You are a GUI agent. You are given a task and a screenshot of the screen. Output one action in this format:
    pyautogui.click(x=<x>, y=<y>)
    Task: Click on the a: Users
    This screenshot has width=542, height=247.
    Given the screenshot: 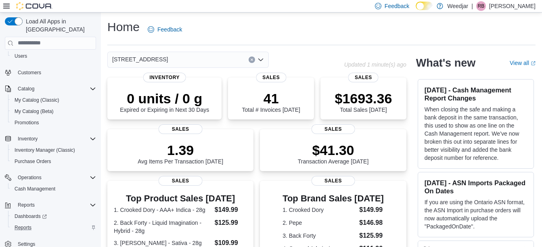 What is the action you would take?
    pyautogui.click(x=21, y=56)
    